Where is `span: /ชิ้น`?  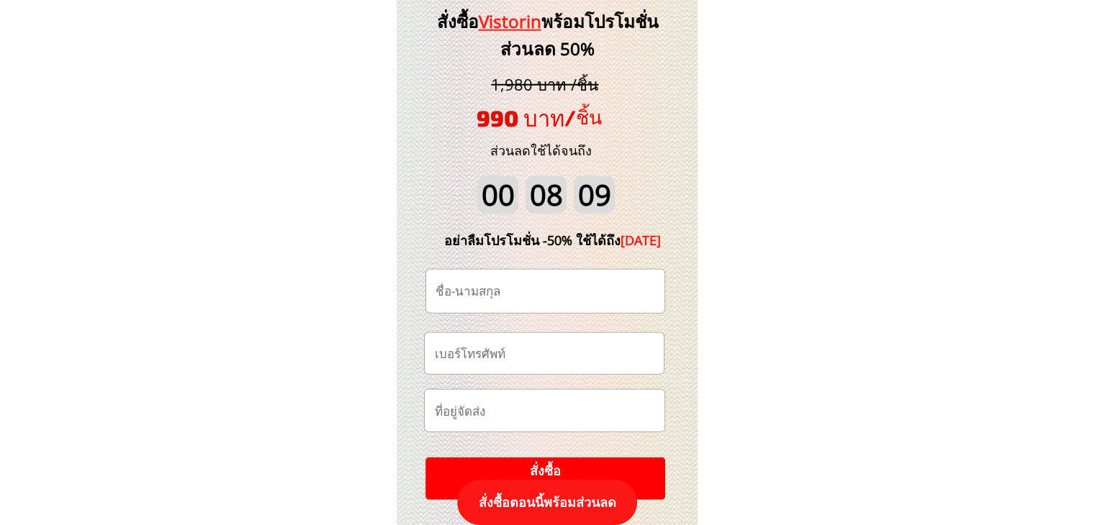 span: /ชิ้น is located at coordinates (583, 117).